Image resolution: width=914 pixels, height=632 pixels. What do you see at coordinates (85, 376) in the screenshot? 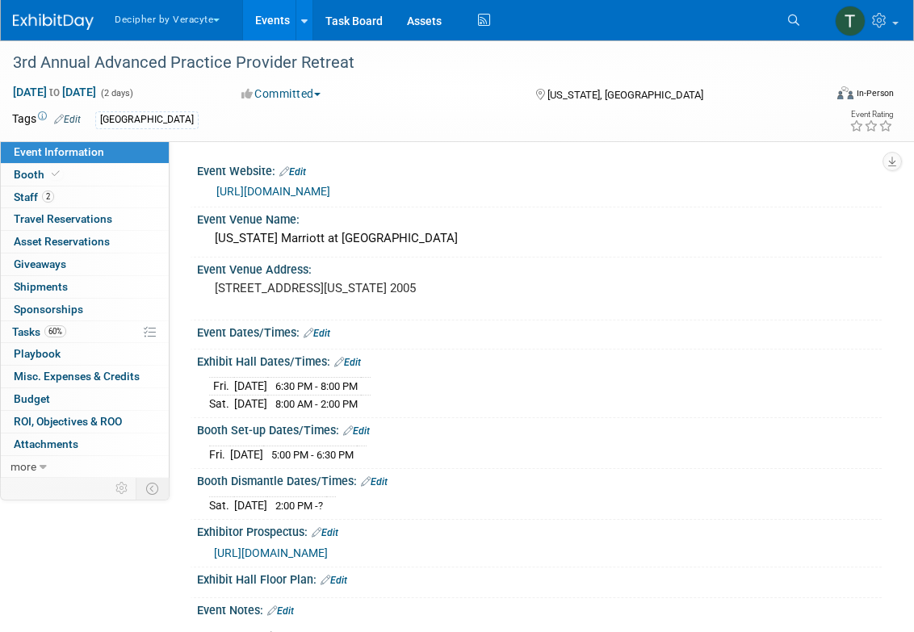
I see `a: Misc. Expenses & Credits` at bounding box center [85, 376].